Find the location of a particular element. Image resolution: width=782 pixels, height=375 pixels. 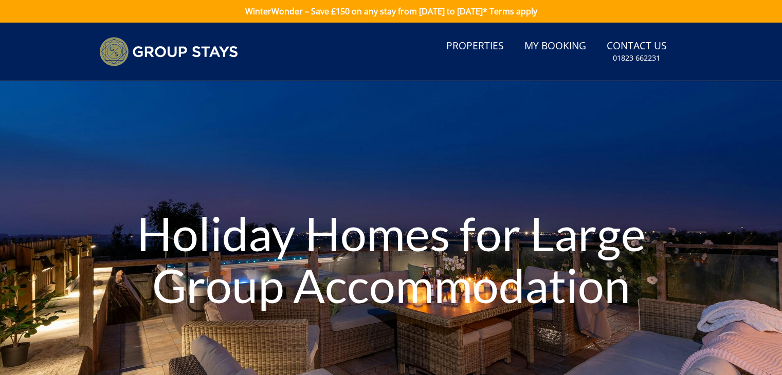

a: Contact Us01823 662231 is located at coordinates (636, 51).